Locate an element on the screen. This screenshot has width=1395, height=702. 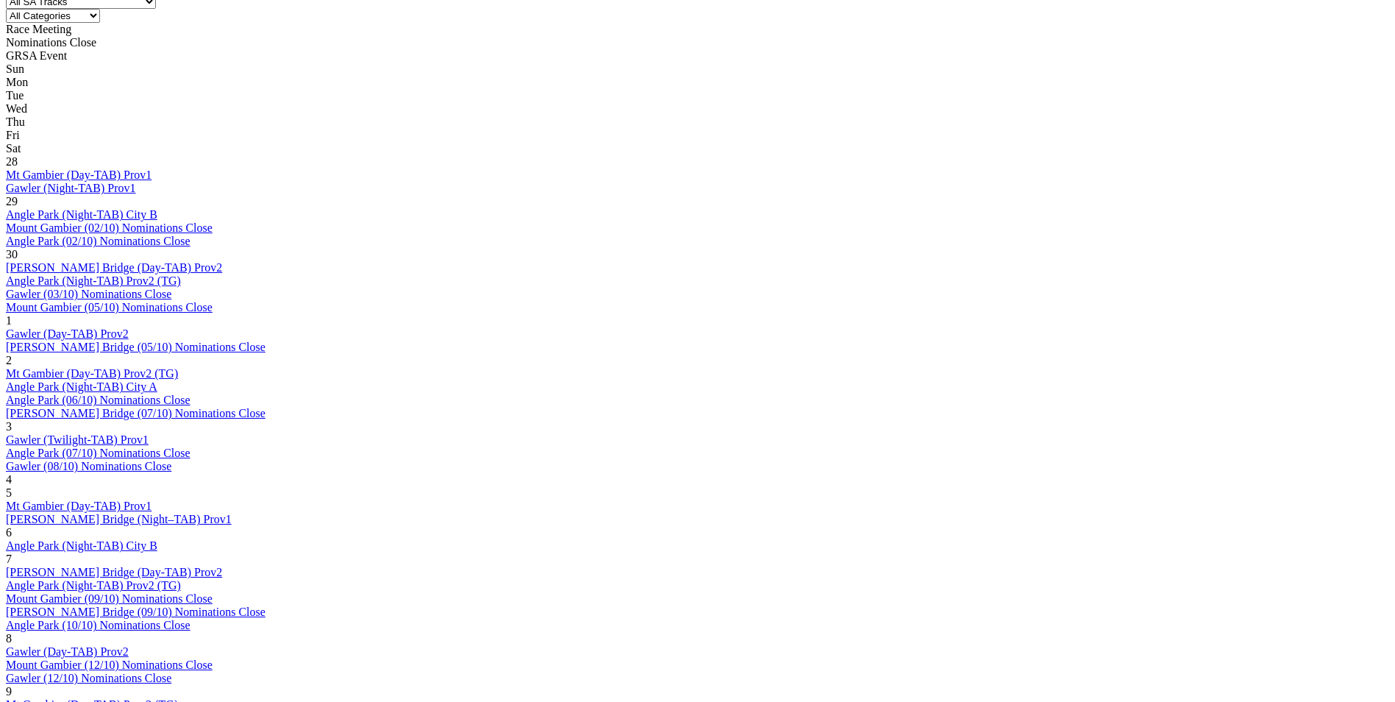
div: Mon is located at coordinates (697, 82).